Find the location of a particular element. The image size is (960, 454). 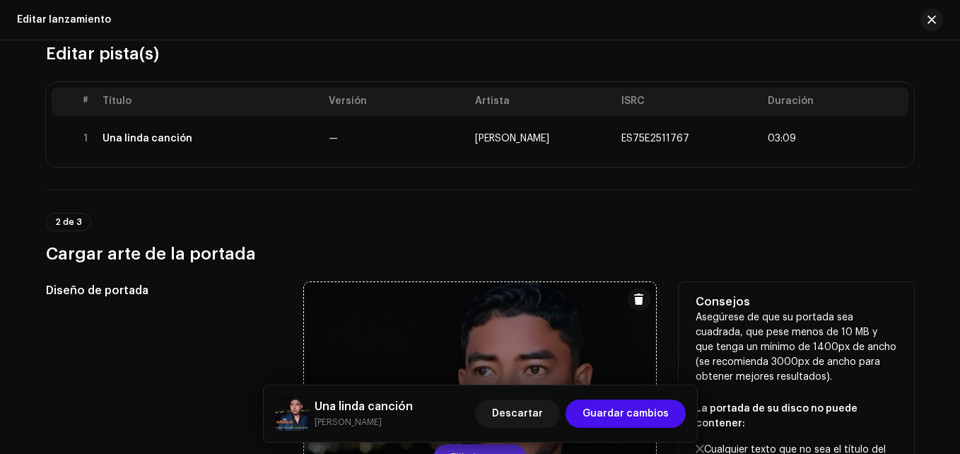

h3: Editar pista(s) is located at coordinates (480, 54).